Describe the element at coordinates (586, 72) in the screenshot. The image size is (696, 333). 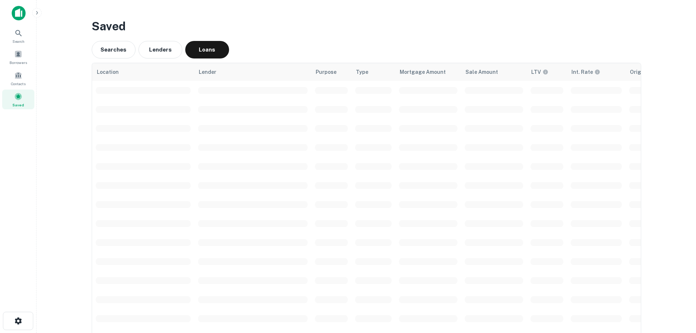
I see `div: The interest rates displayed on the website are for informational purposes only and may be report...` at that location.